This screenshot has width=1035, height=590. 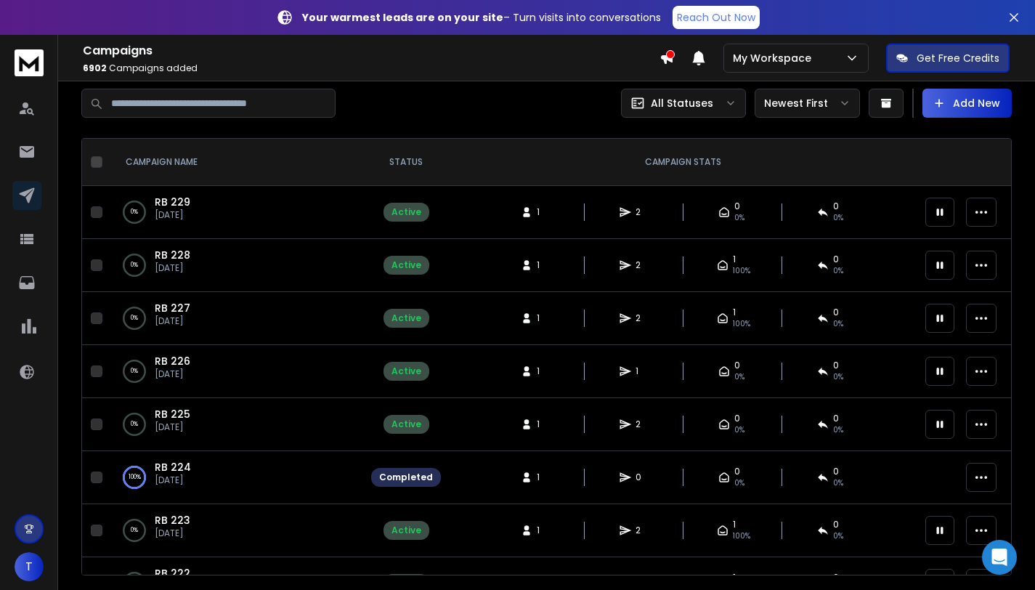 I want to click on p: Reach Out Now, so click(x=716, y=17).